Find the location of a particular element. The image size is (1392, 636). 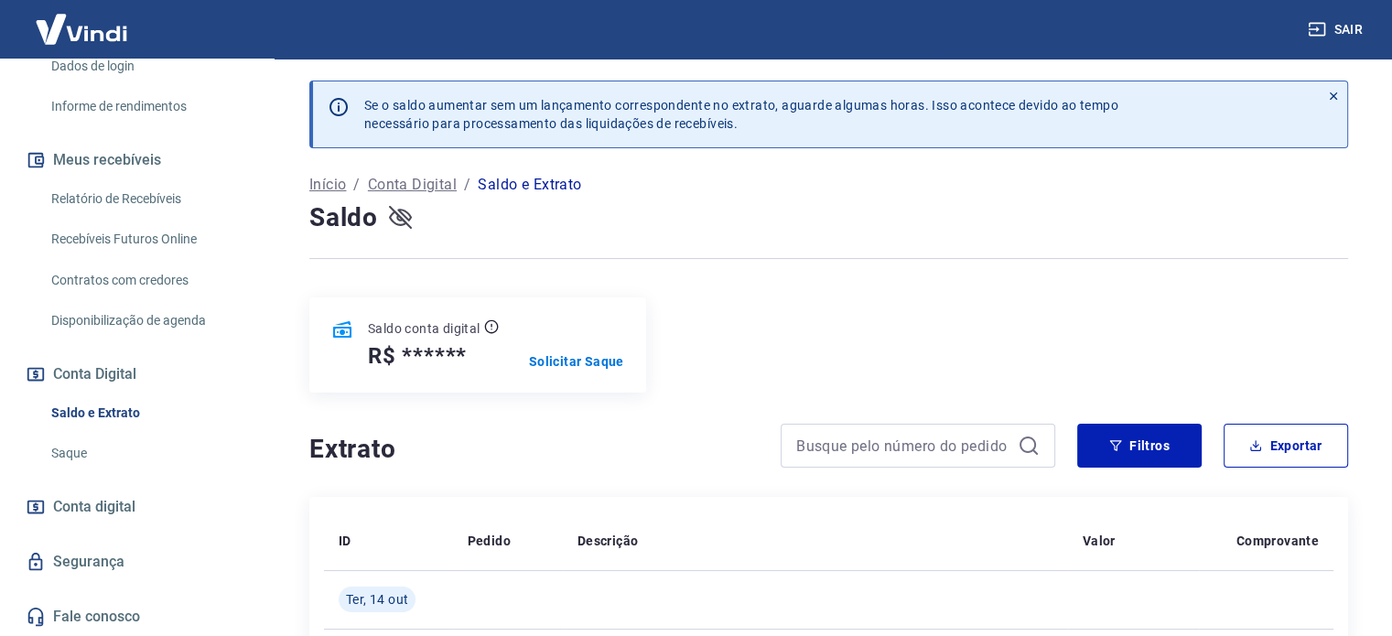

a: Relatório de Recebíveis is located at coordinates (147, 199).